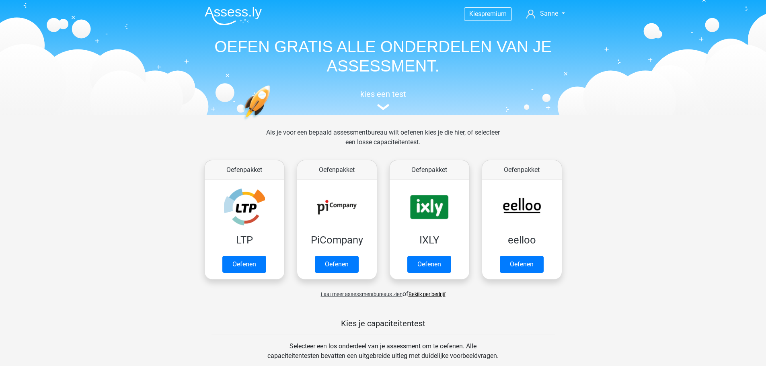 This screenshot has width=766, height=366. What do you see at coordinates (383, 56) in the screenshot?
I see `h1: OEFEN GRATIS ALLE ONDERDELEN VAN JE ASSESSMENT.` at bounding box center [383, 56].